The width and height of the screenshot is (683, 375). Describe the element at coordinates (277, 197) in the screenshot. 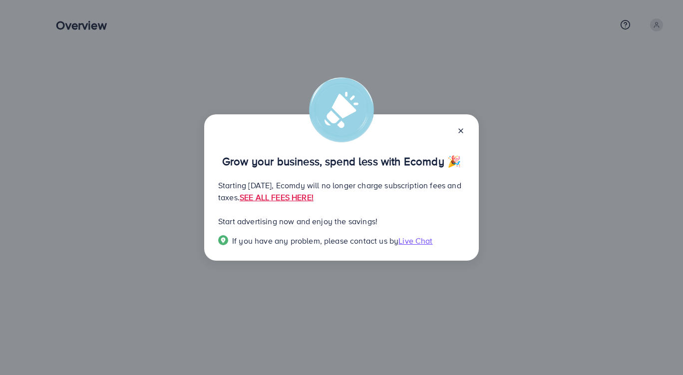

I see `a: SEE ALL FEES HERE!` at that location.